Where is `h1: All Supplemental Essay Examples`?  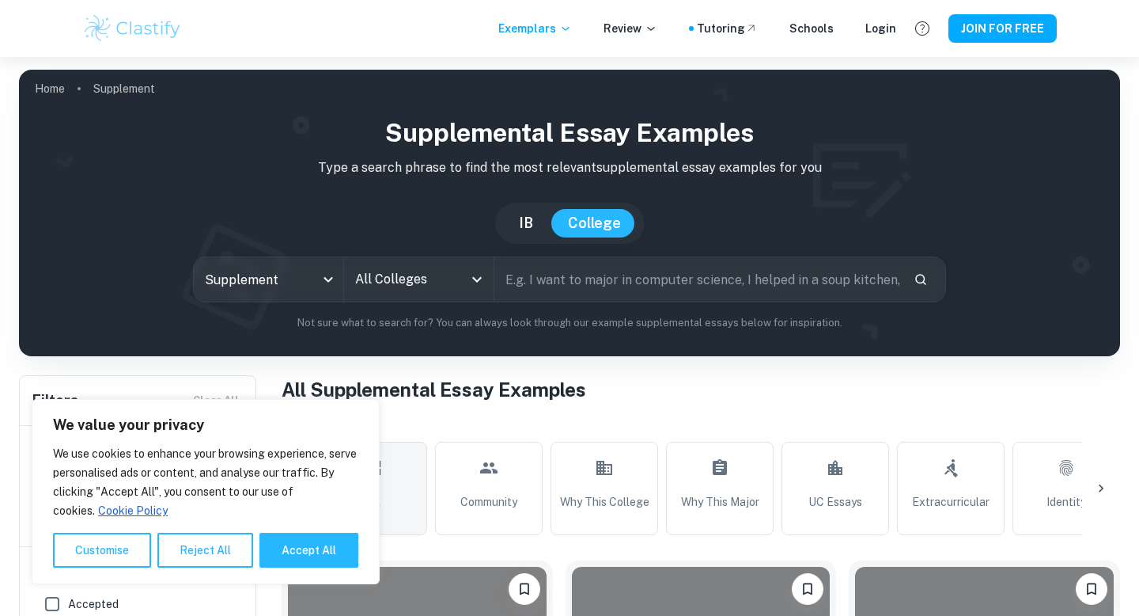
h1: All Supplemental Essay Examples is located at coordinates (701, 389).